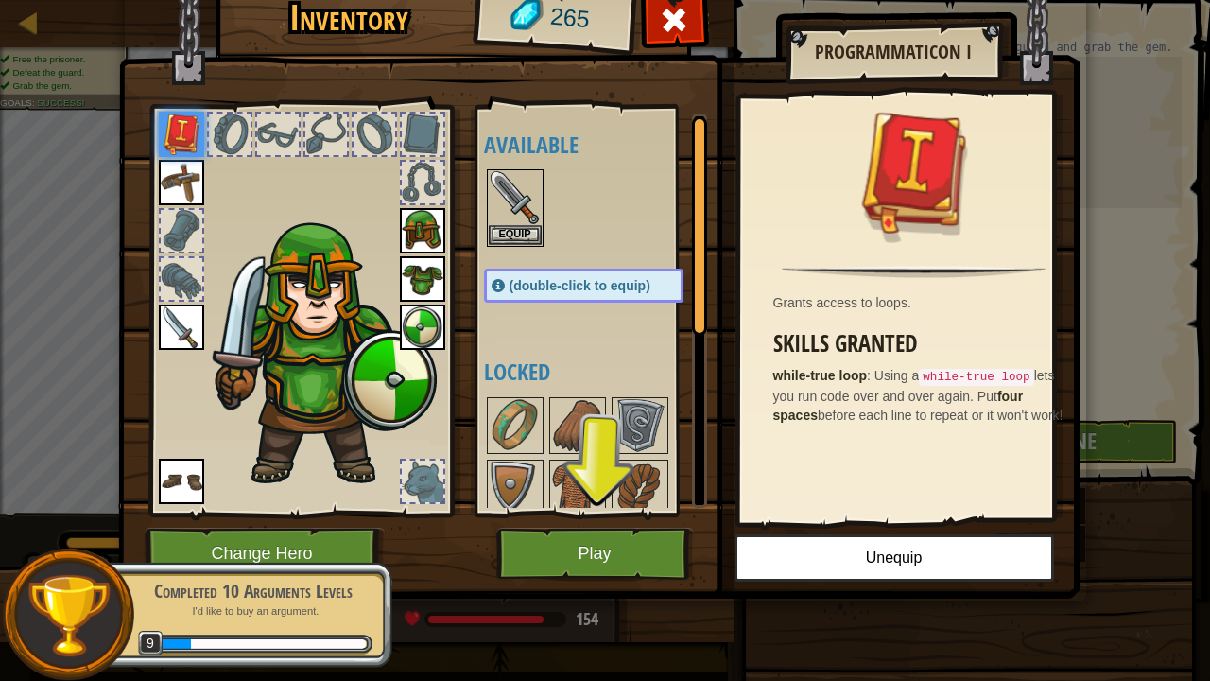 The height and width of the screenshot is (681, 1210). Describe the element at coordinates (898, 406) in the screenshot. I see `strong: four spaces` at that location.